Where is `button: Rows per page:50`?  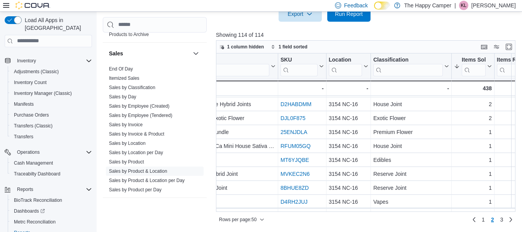
button: Rows per page:50 is located at coordinates (242, 219).